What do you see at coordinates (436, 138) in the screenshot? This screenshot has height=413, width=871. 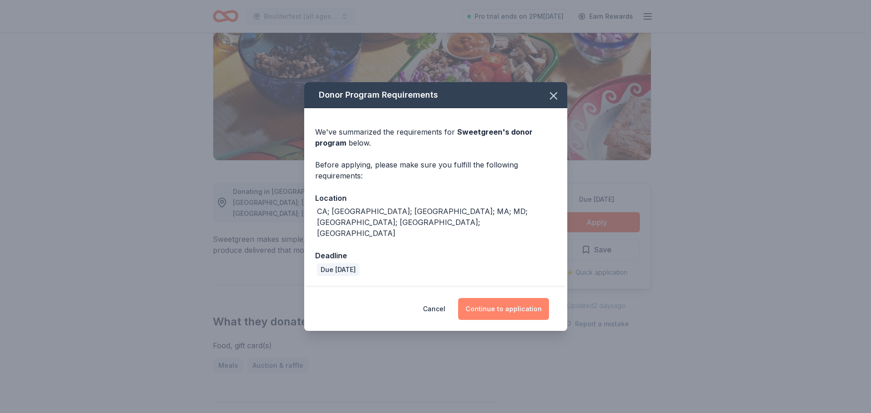 I see `div: We've summarized the requirements for below.` at bounding box center [436, 138].